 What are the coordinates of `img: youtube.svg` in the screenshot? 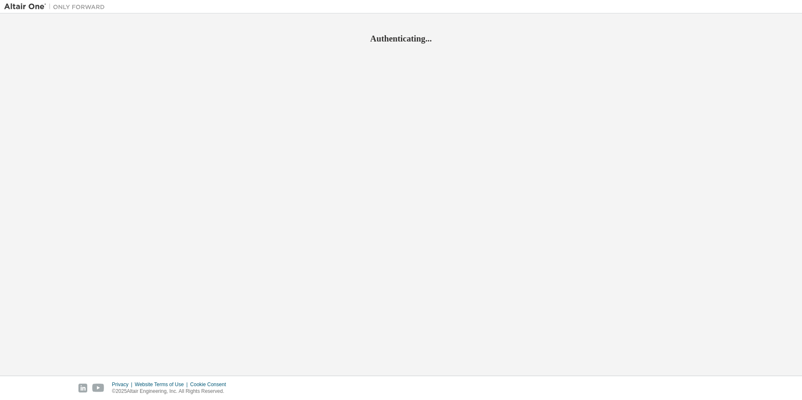 It's located at (98, 388).